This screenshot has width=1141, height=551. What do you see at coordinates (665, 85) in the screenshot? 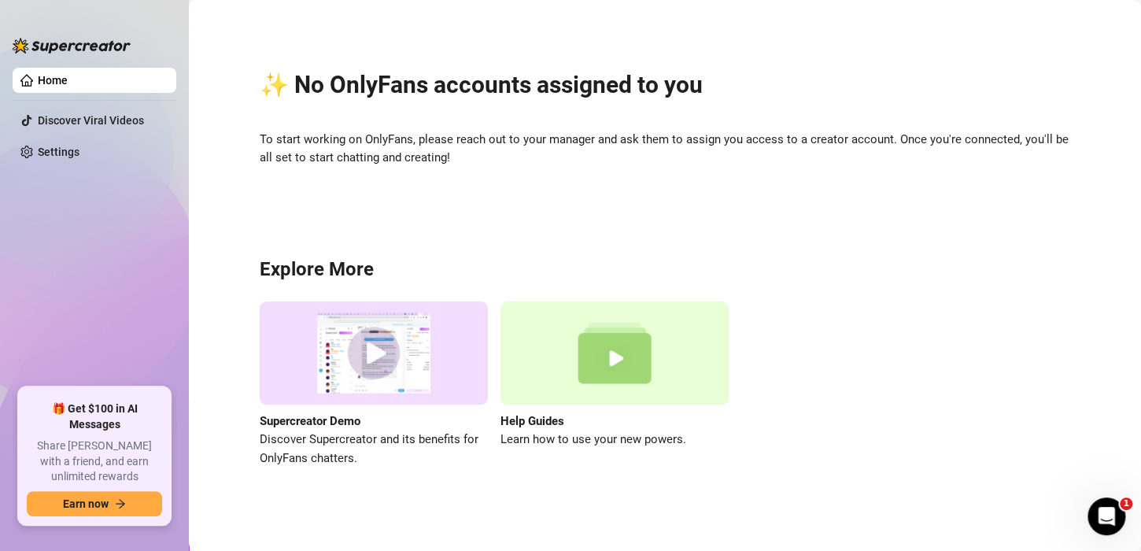
I see `h2: ✨ No OnlyFans accounts assigned to you` at bounding box center [665, 85].